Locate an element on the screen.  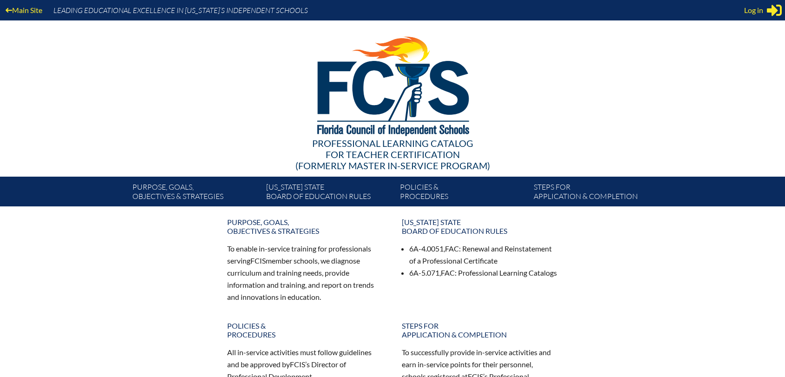
li: 6A-5.071, : Professional Learning Catalogs is located at coordinates (483, 273).